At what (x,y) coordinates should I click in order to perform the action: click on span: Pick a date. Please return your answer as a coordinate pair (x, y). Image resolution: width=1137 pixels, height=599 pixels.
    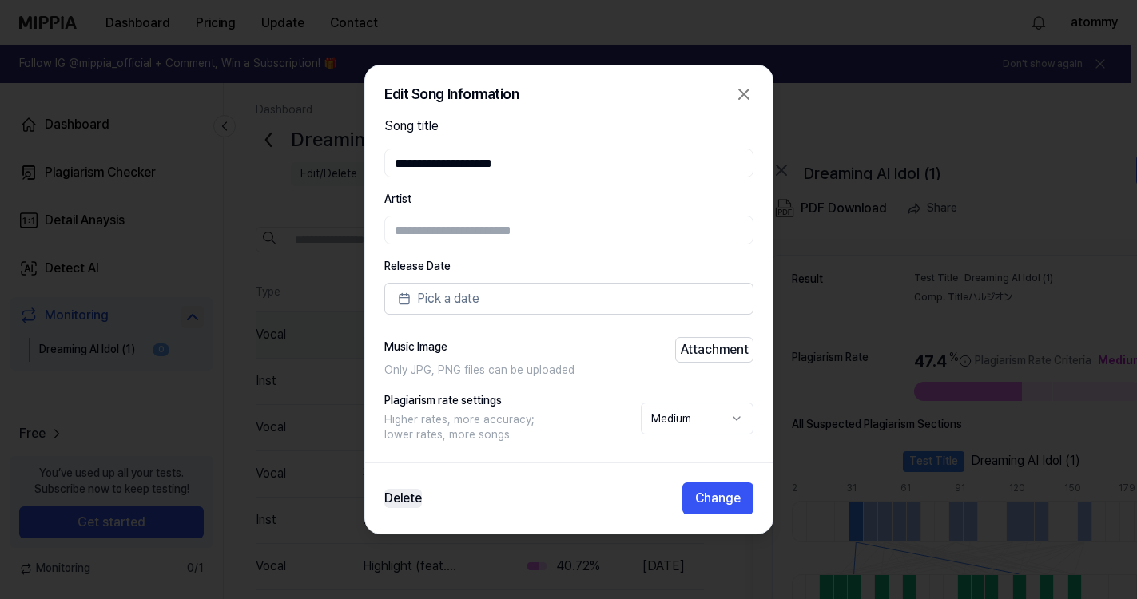
    Looking at the image, I should click on (448, 299).